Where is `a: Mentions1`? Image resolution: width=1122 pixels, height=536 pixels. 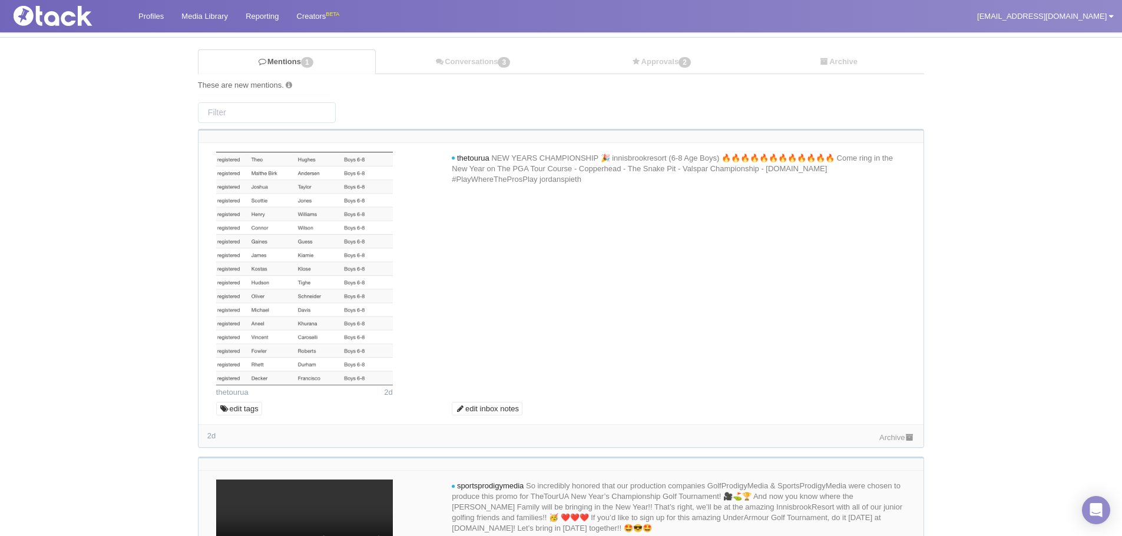
a: Mentions1 is located at coordinates (287, 62).